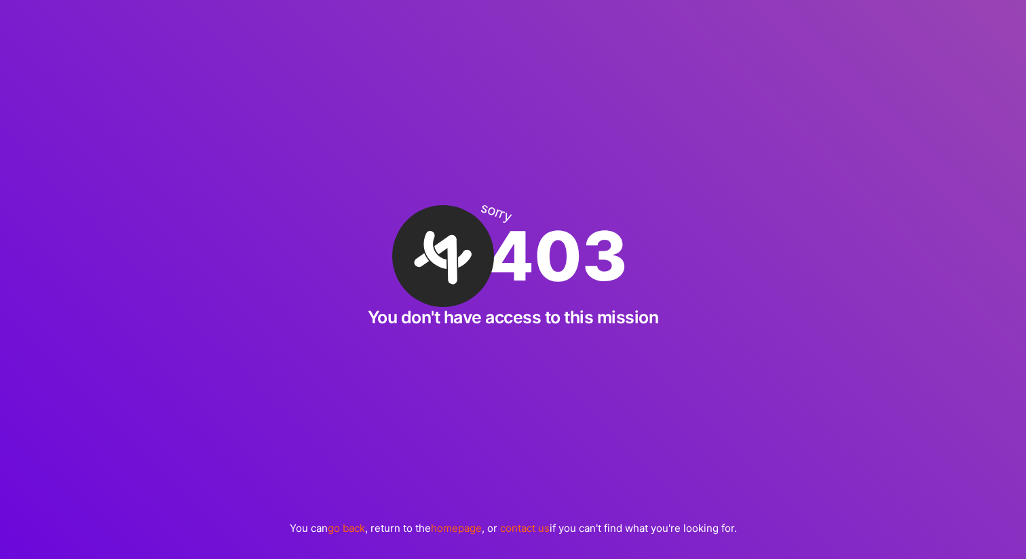 The width and height of the screenshot is (1026, 559). Describe the element at coordinates (456, 527) in the screenshot. I see `a: homepage` at that location.